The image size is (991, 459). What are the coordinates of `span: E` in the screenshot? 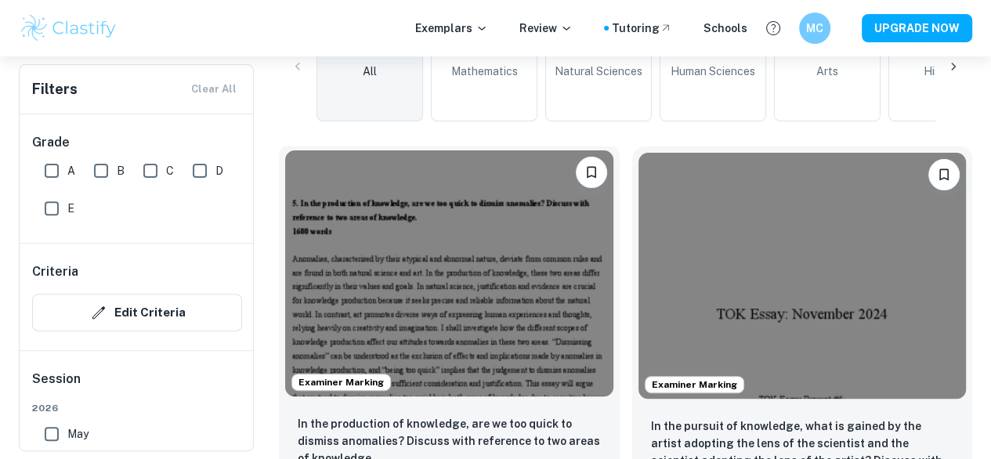 It's located at (71, 208).